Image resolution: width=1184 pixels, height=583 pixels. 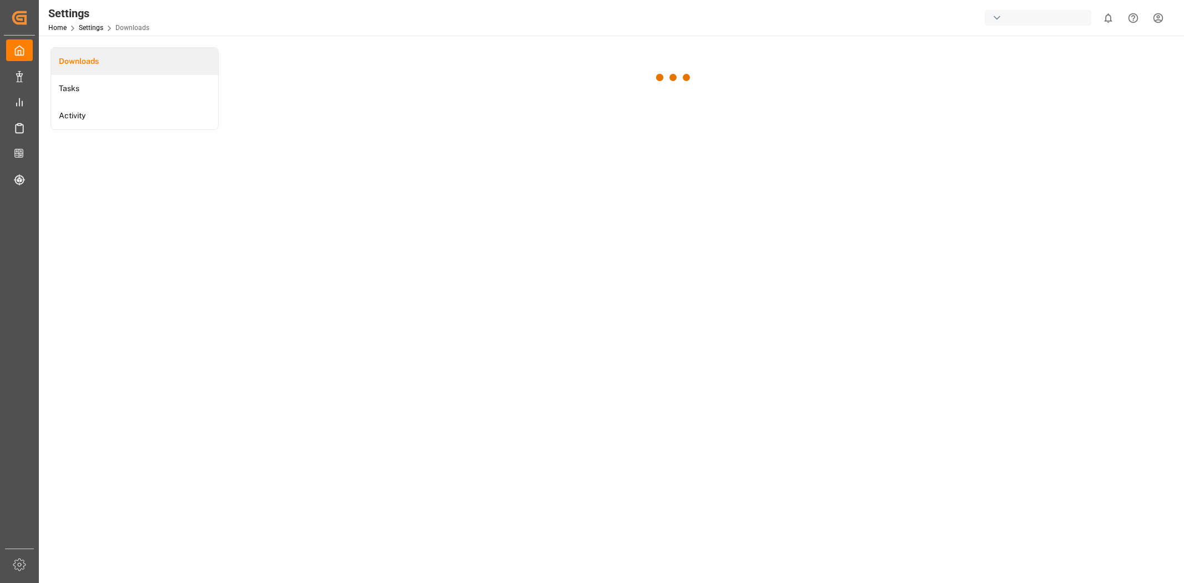 I want to click on button: Help Center, so click(x=1133, y=18).